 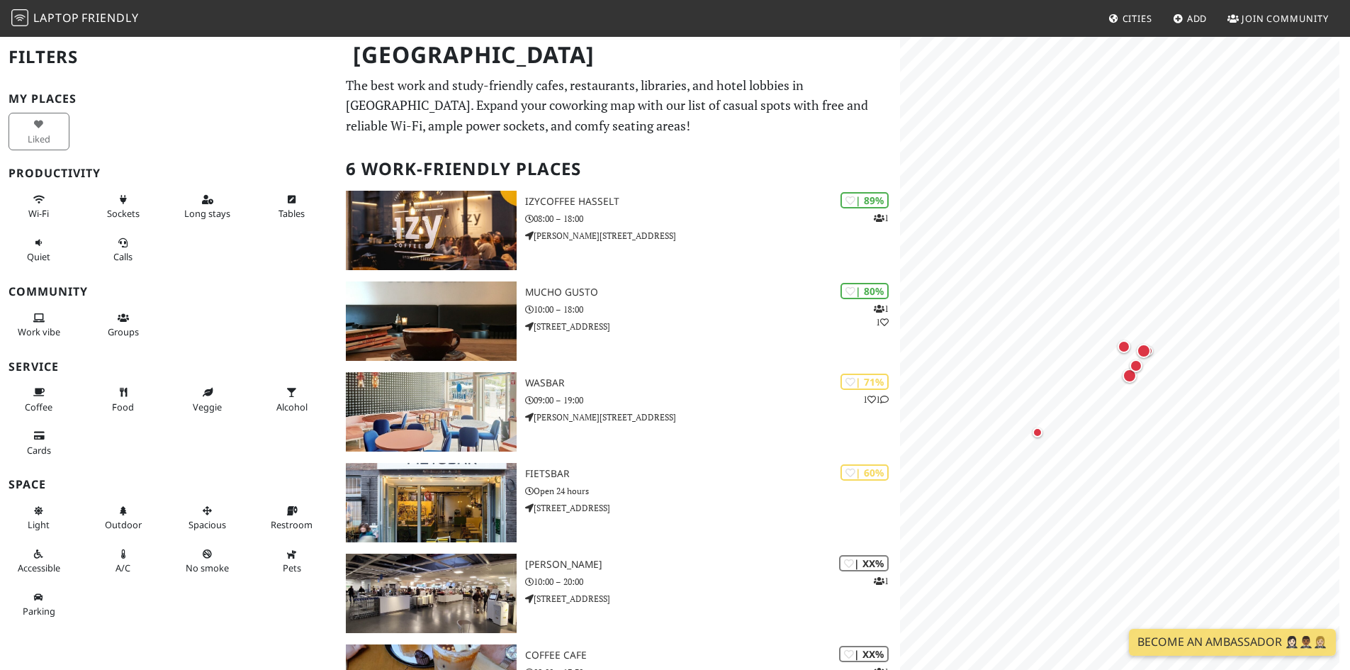 I want to click on span: Laptop, so click(x=56, y=18).